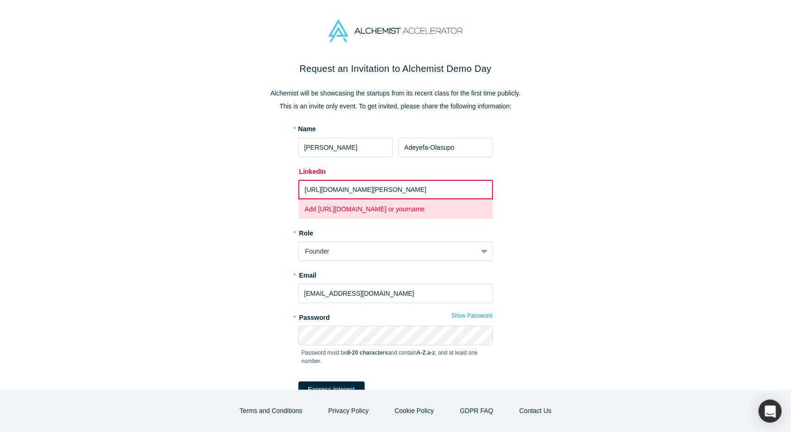  I want to click on strong: a-z, so click(431, 353).